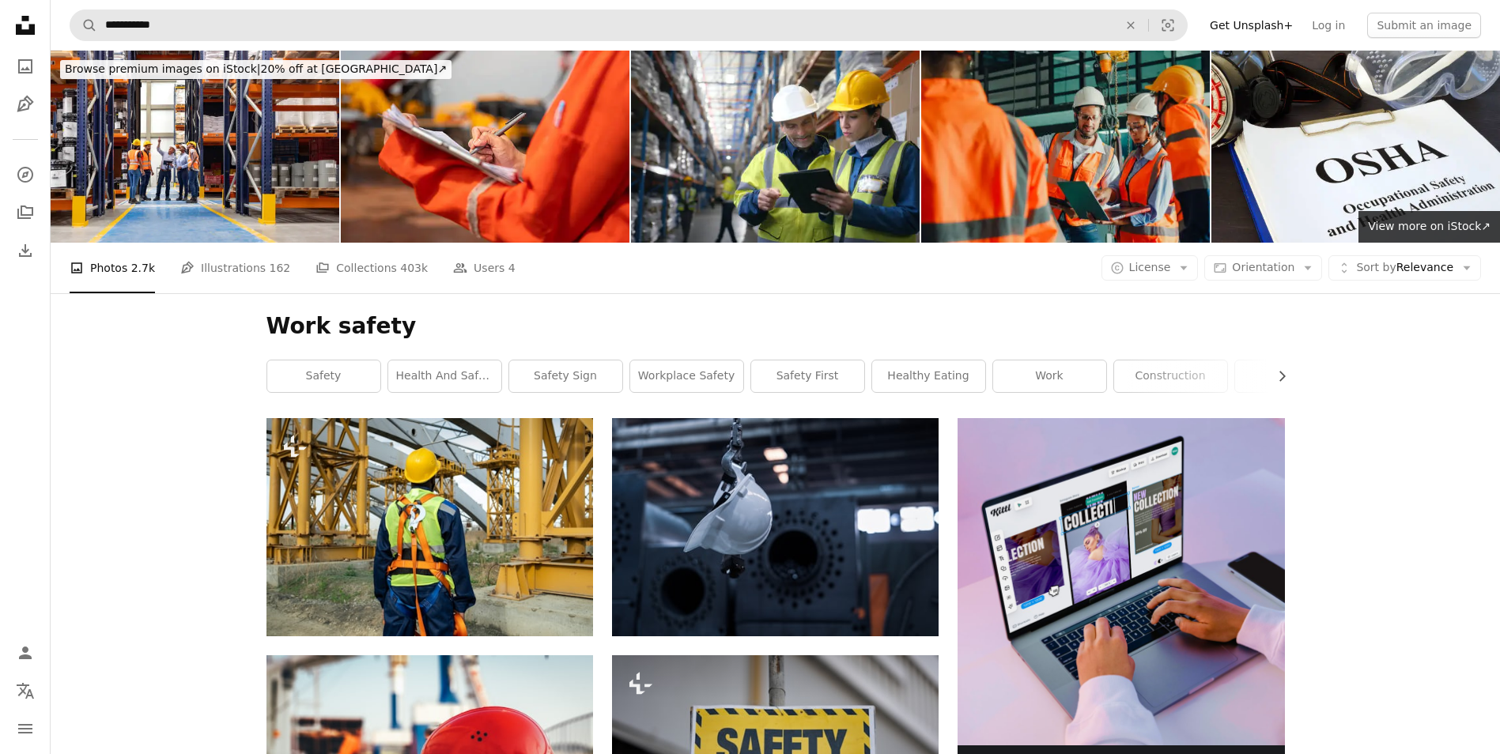 Image resolution: width=1500 pixels, height=754 pixels. What do you see at coordinates (25, 66) in the screenshot?
I see `a: Photos` at bounding box center [25, 66].